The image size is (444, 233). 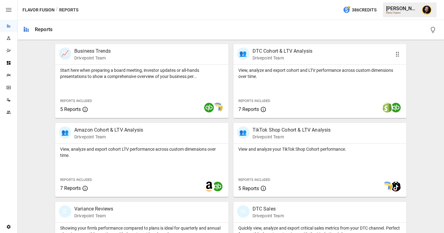 What do you see at coordinates (320, 149) in the screenshot?
I see `p: View and analyze your TikTok Shop Cohort performance.` at bounding box center [320, 149].